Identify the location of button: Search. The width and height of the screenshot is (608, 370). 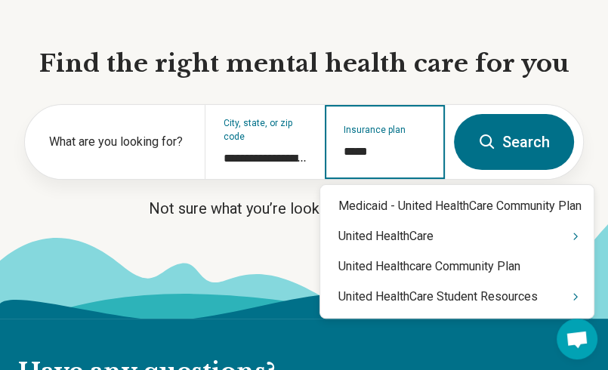
(514, 142).